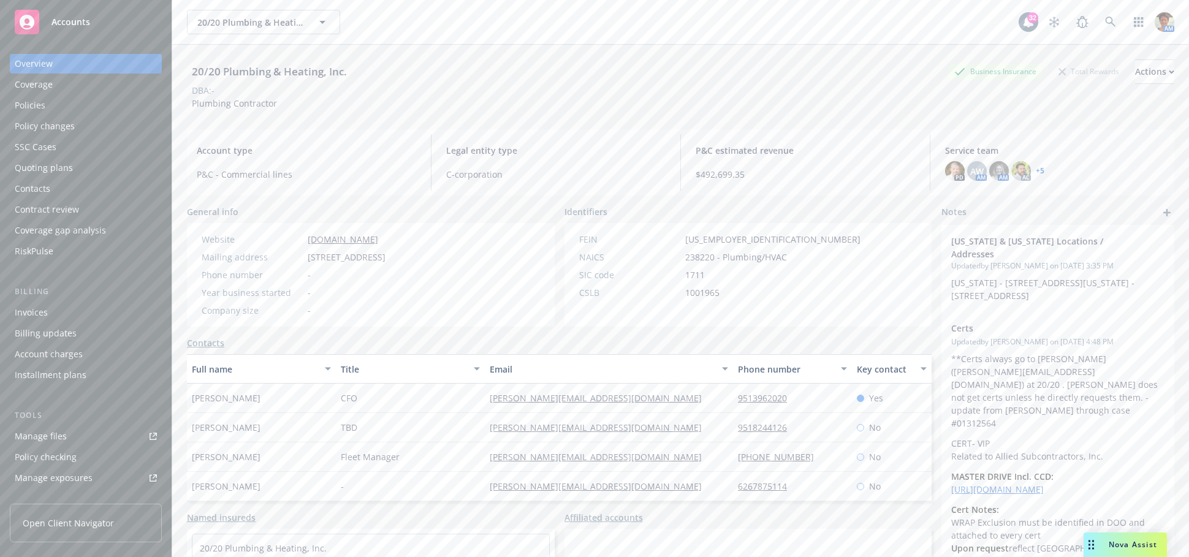 The image size is (1189, 557). I want to click on span: 1001965, so click(702, 292).